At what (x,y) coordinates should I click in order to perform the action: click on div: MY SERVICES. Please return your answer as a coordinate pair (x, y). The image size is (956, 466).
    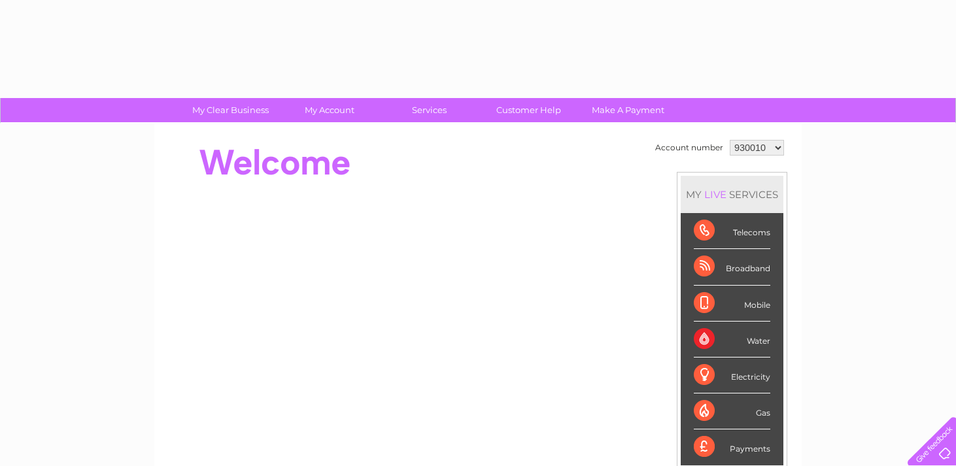
    Looking at the image, I should click on (732, 194).